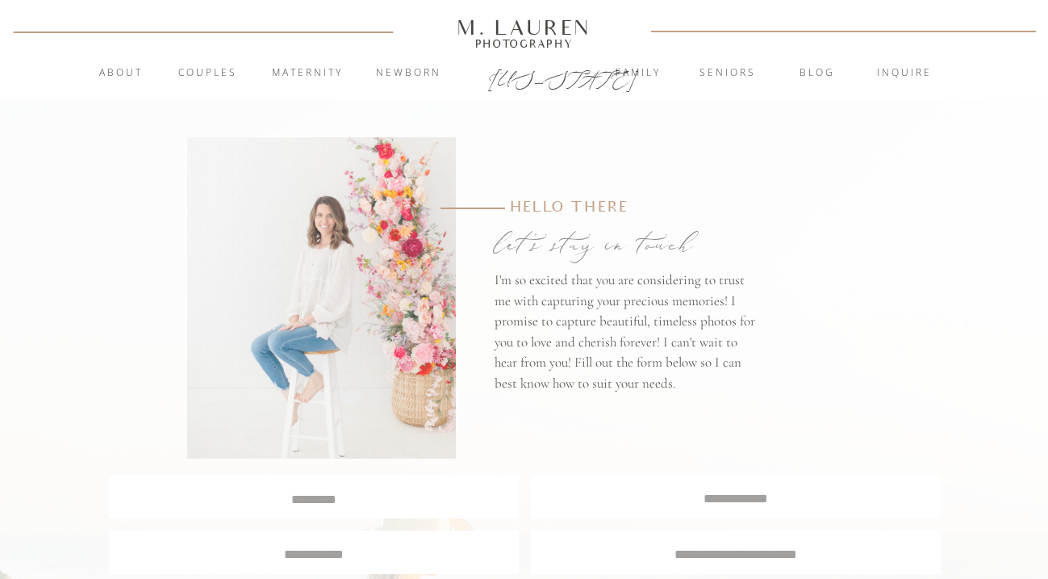 Image resolution: width=1048 pixels, height=579 pixels. What do you see at coordinates (728, 73) in the screenshot?
I see `nav: Seniors` at bounding box center [728, 73].